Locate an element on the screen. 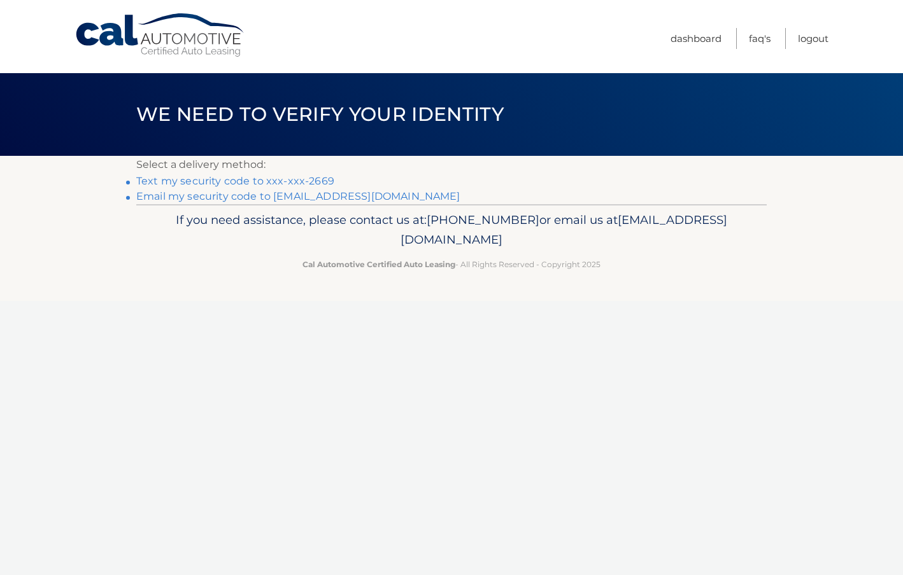  p: Select a delivery method: is located at coordinates (451, 165).